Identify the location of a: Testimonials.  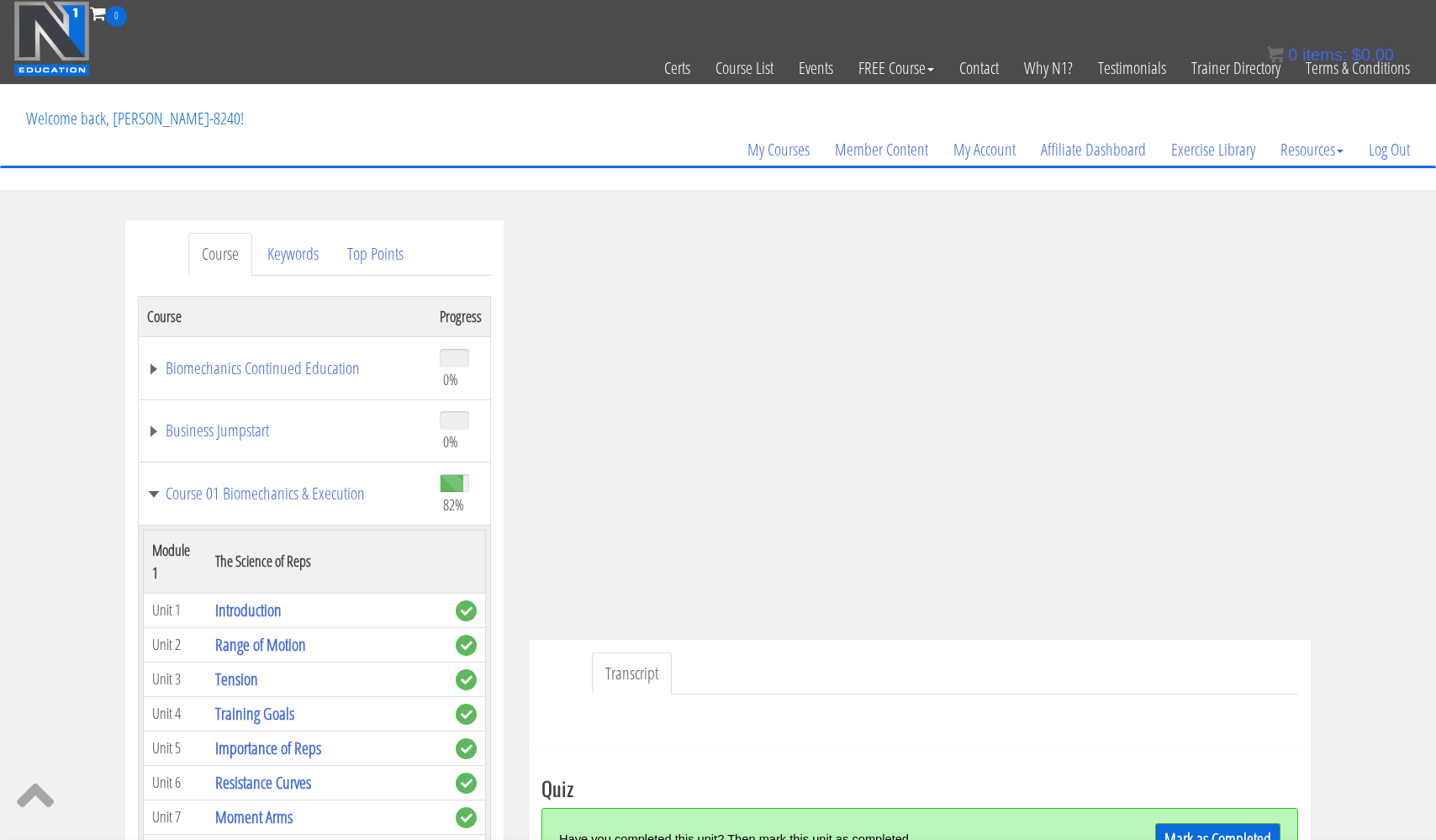
(1132, 68).